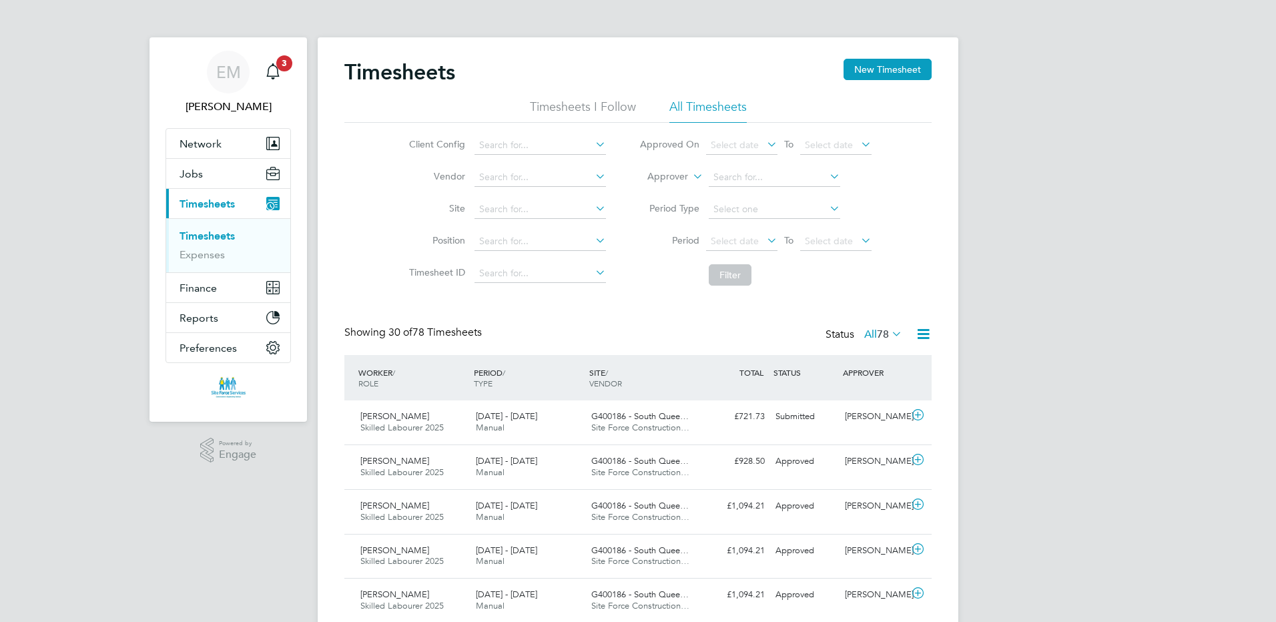  I want to click on label: Approver, so click(658, 177).